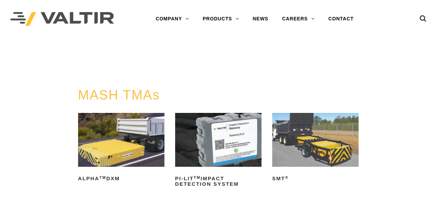 This screenshot has width=437, height=202. Describe the element at coordinates (315, 178) in the screenshot. I see `h2: SMT` at that location.